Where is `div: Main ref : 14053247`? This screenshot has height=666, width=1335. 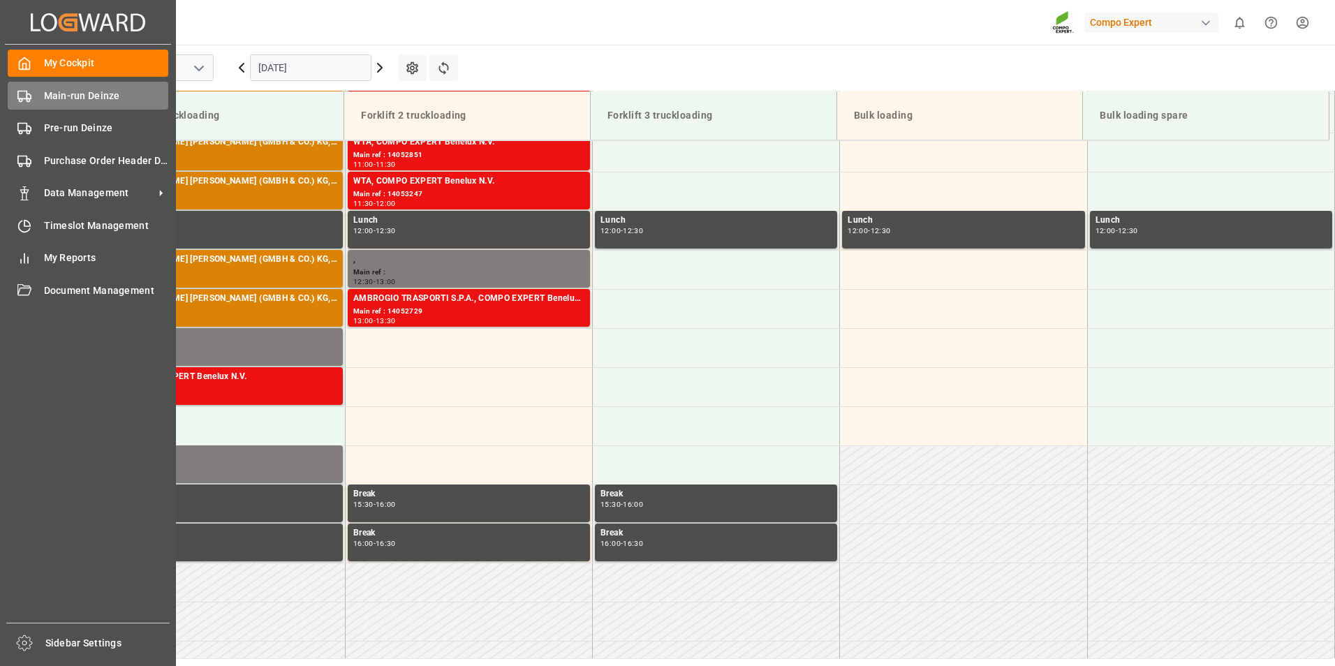
div: Main ref : 14053247 is located at coordinates (468, 194).